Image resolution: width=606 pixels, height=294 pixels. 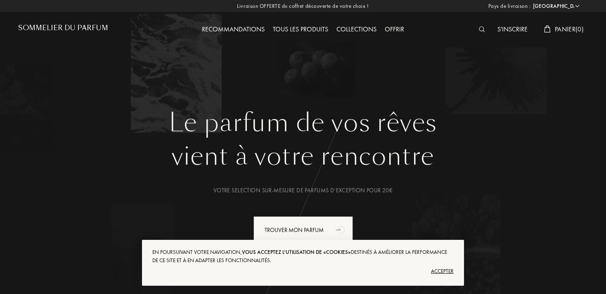 What do you see at coordinates (394, 29) in the screenshot?
I see `a: Offrir` at bounding box center [394, 29].